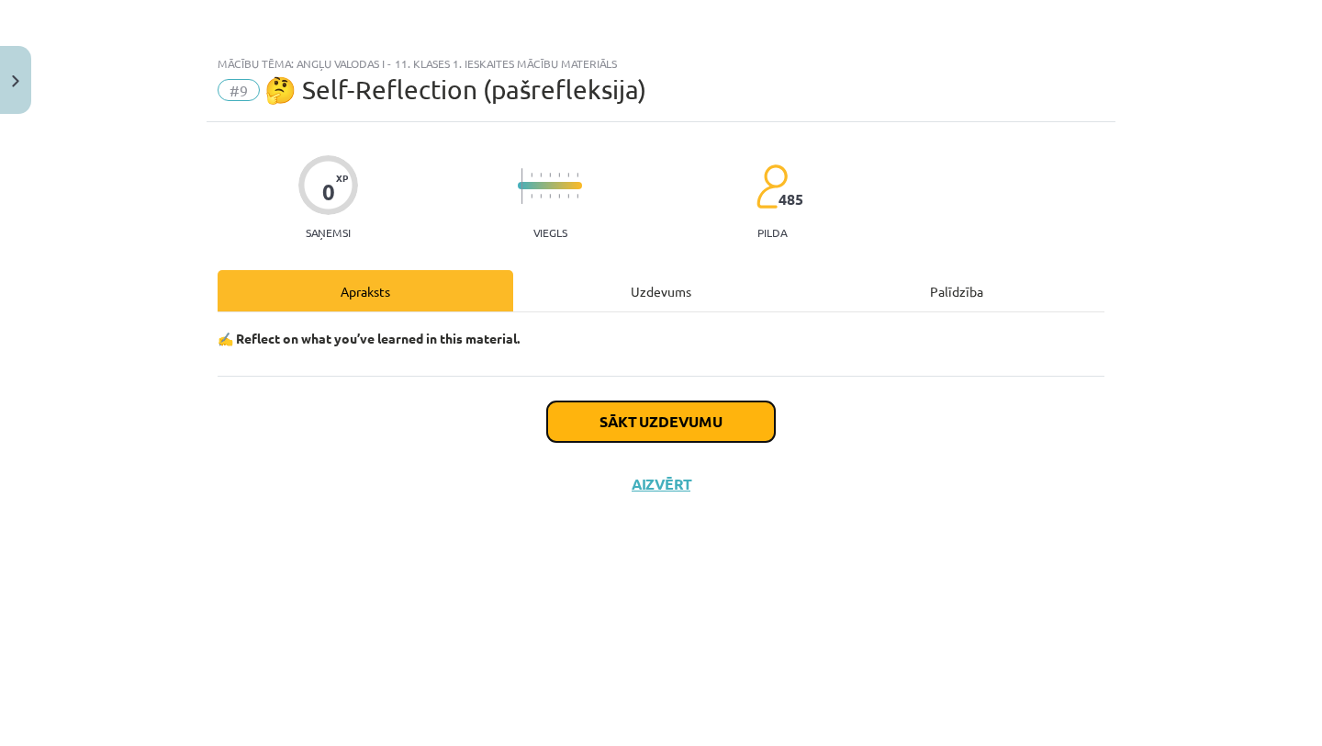 The image size is (1322, 746). Describe the element at coordinates (239, 90) in the screenshot. I see `span: #9` at that location.